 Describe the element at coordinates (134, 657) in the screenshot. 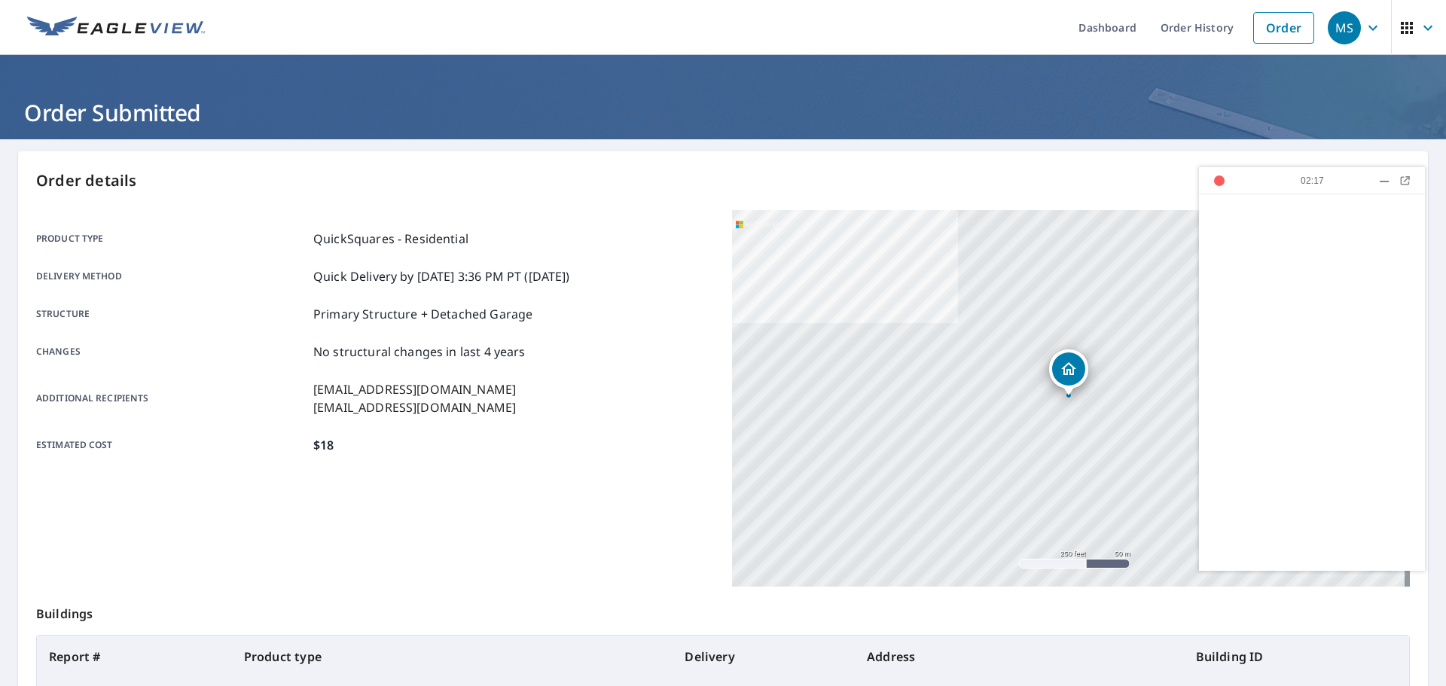

I see `th: Report #` at that location.